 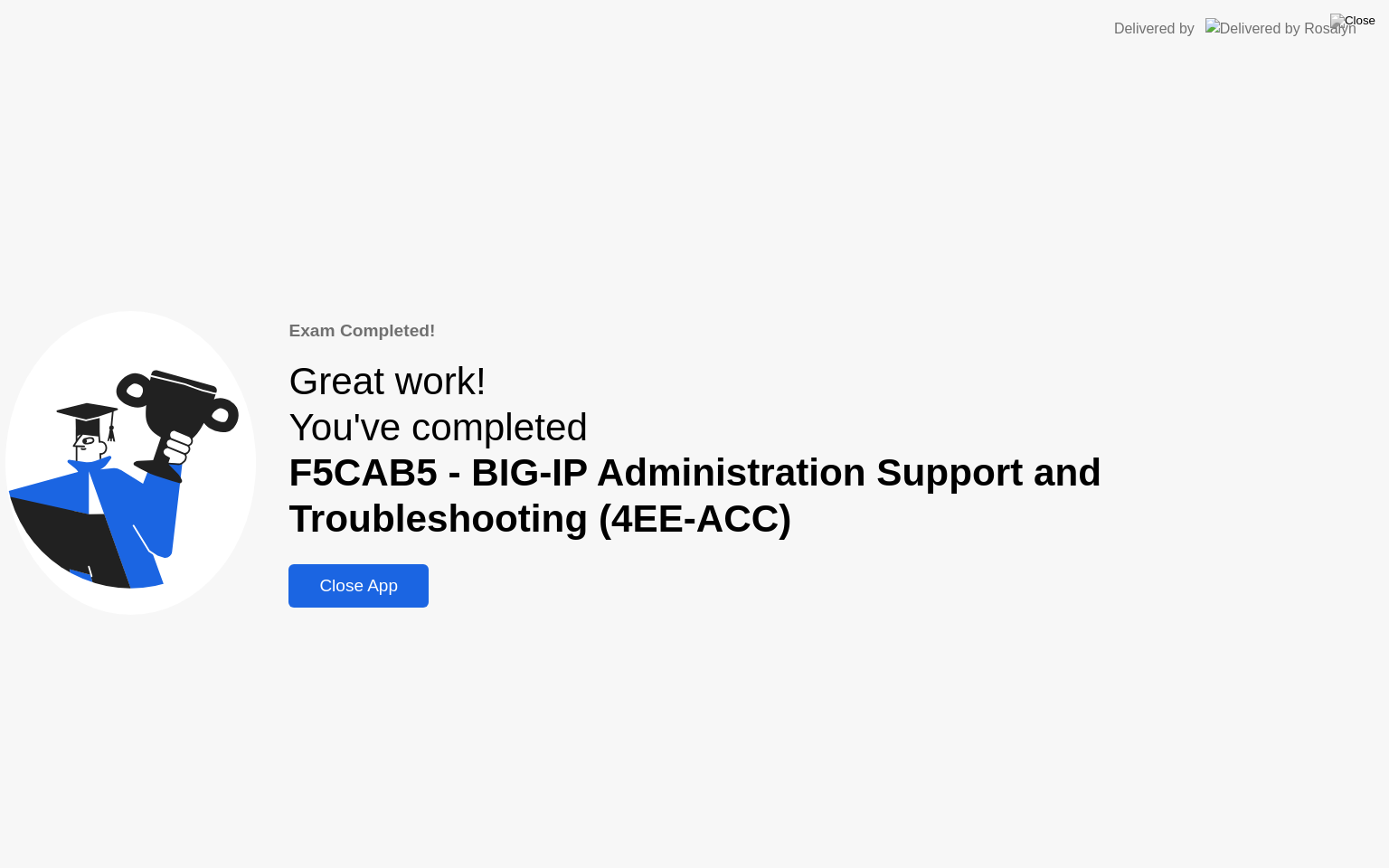 I want to click on div: Exam Completed!, so click(x=835, y=331).